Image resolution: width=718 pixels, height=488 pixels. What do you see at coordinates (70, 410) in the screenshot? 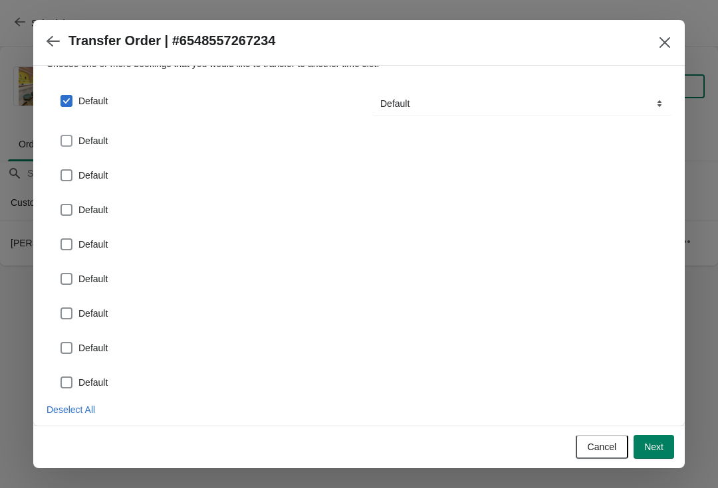
I see `button: Deselect All` at bounding box center [70, 410].